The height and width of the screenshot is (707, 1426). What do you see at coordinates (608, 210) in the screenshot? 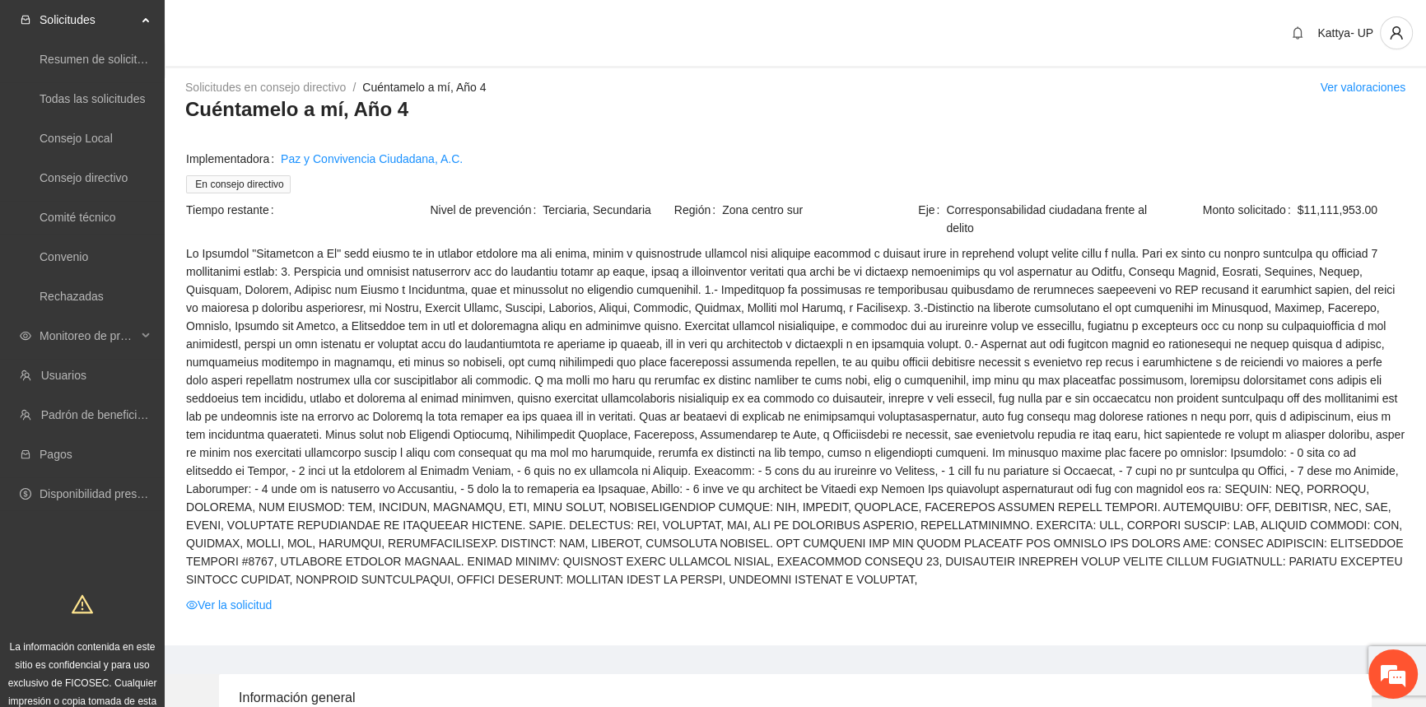
I see `span: Terciaria, Secundaria` at bounding box center [608, 210].